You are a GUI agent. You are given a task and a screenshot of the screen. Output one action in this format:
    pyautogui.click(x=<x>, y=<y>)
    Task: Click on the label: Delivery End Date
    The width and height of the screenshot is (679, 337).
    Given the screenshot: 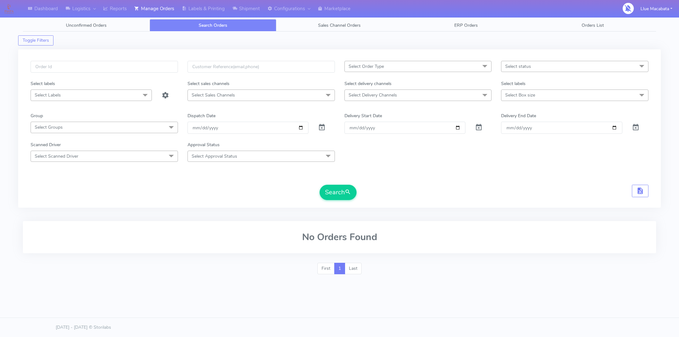 What is the action you would take?
    pyautogui.click(x=519, y=116)
    